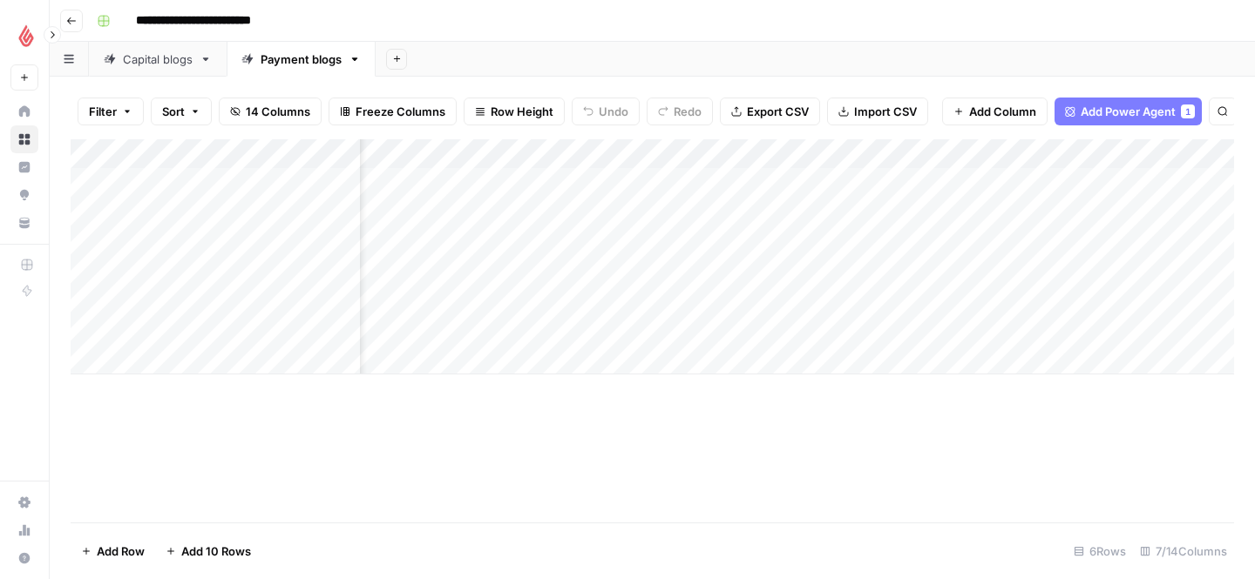  What do you see at coordinates (885, 112) in the screenshot?
I see `span: Import CSV` at bounding box center [885, 112].